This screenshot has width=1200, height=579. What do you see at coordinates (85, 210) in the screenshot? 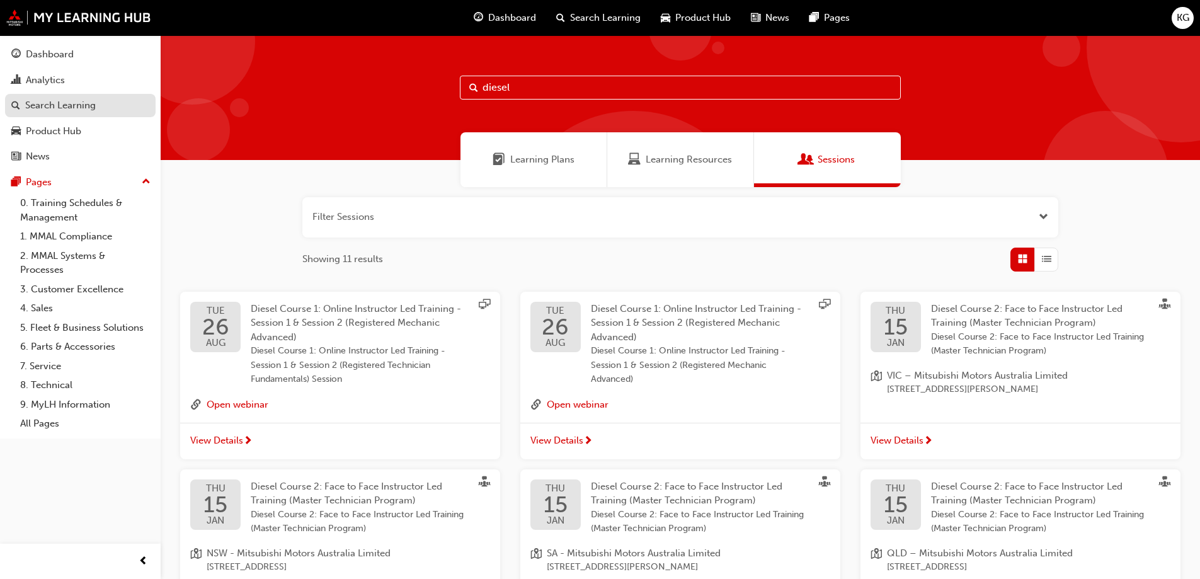
I see `a: 0. Training Schedules & Management` at bounding box center [85, 210].